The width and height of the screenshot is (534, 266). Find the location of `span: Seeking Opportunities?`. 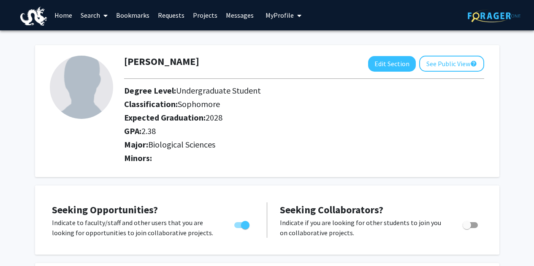

span: Seeking Opportunities? is located at coordinates (105, 210).